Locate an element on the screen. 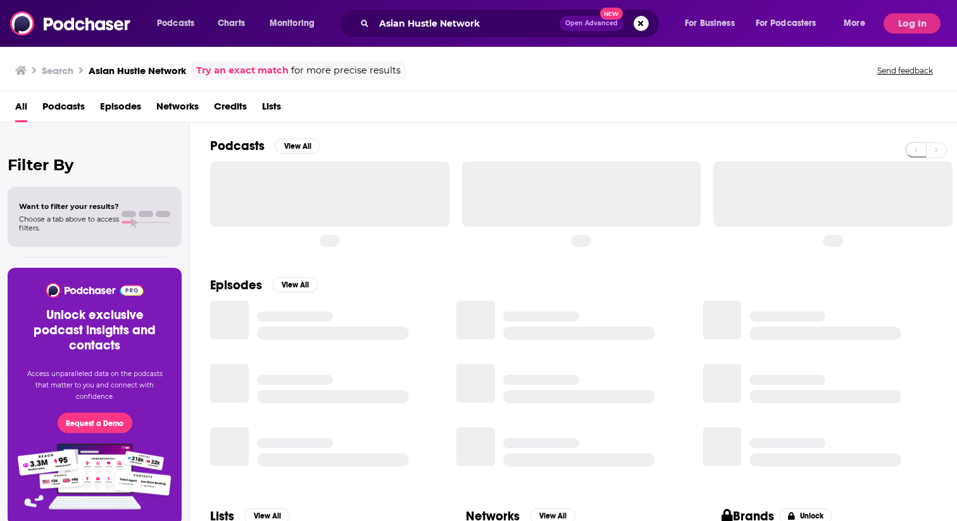 The image size is (957, 521). a: PodcastsView All is located at coordinates (265, 146).